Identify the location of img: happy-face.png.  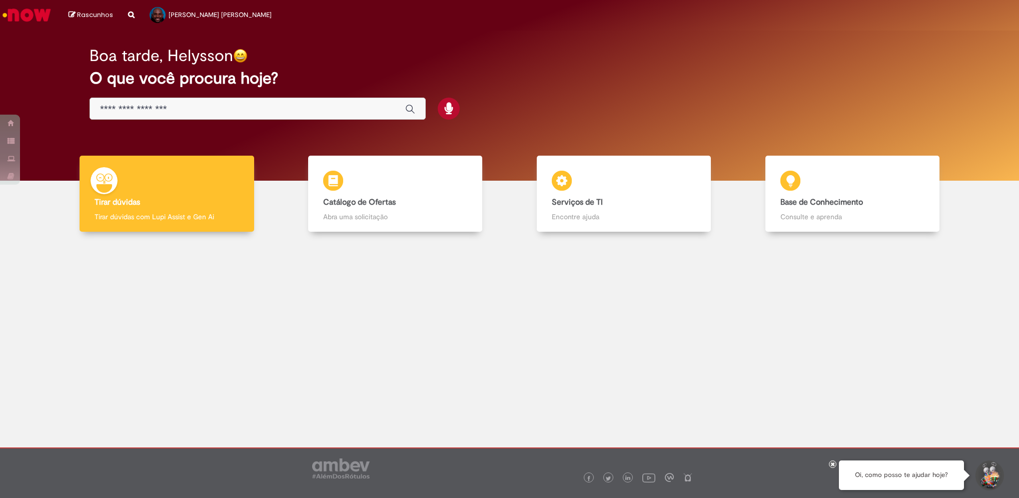
(240, 56).